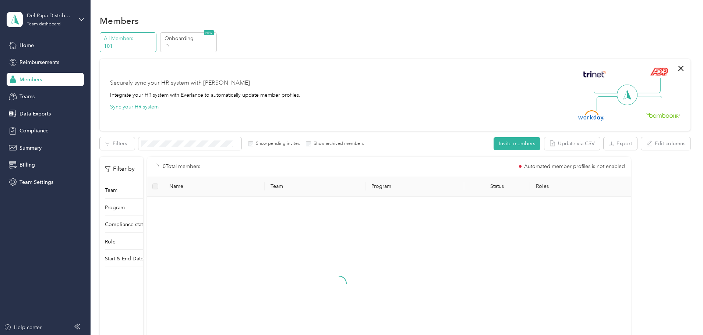  I want to click on button: Filters, so click(117, 144).